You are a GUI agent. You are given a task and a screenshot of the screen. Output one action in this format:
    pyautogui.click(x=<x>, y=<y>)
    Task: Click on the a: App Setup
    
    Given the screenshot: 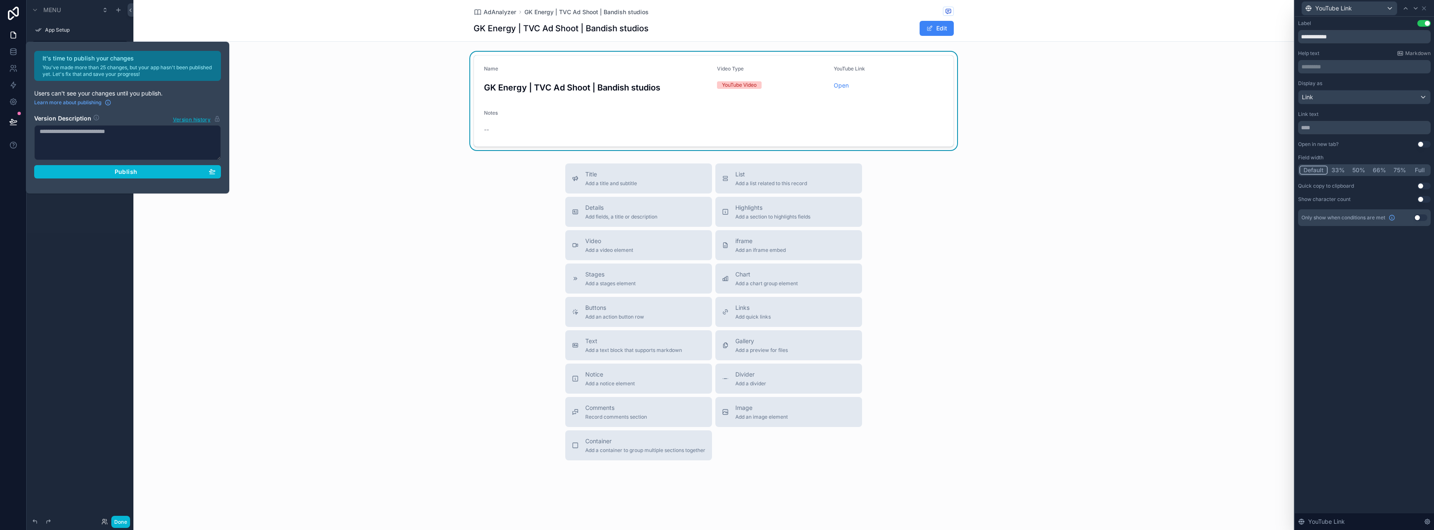 What is the action you would take?
    pyautogui.click(x=86, y=30)
    